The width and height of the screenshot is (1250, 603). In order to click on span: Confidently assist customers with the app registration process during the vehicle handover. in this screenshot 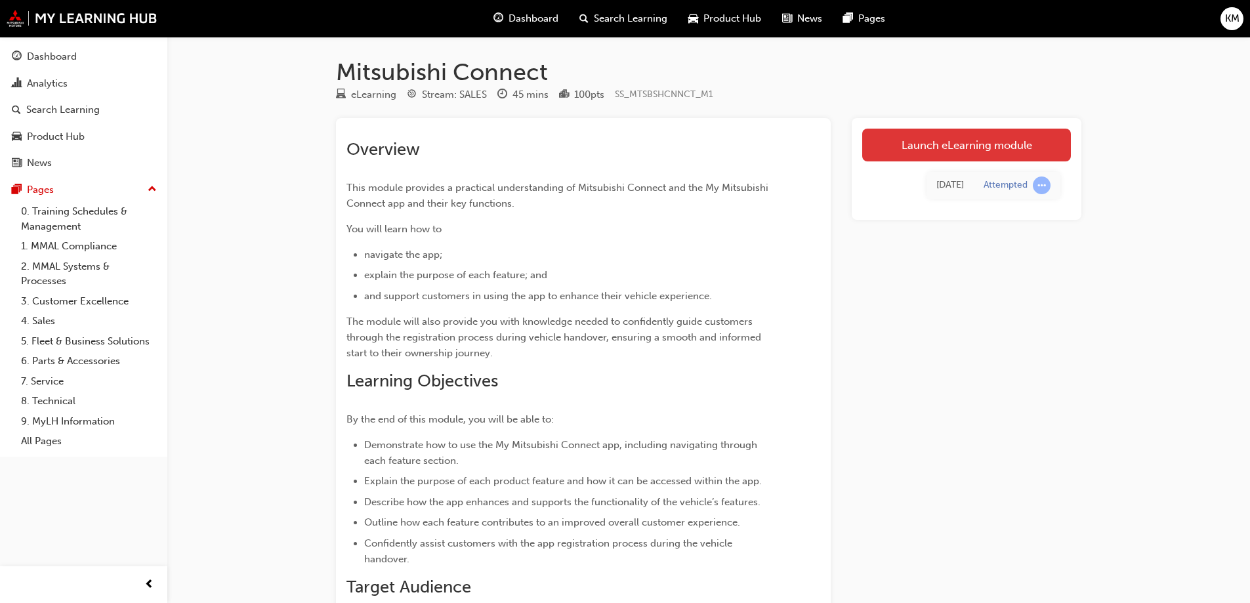, I will do `click(549, 551)`.